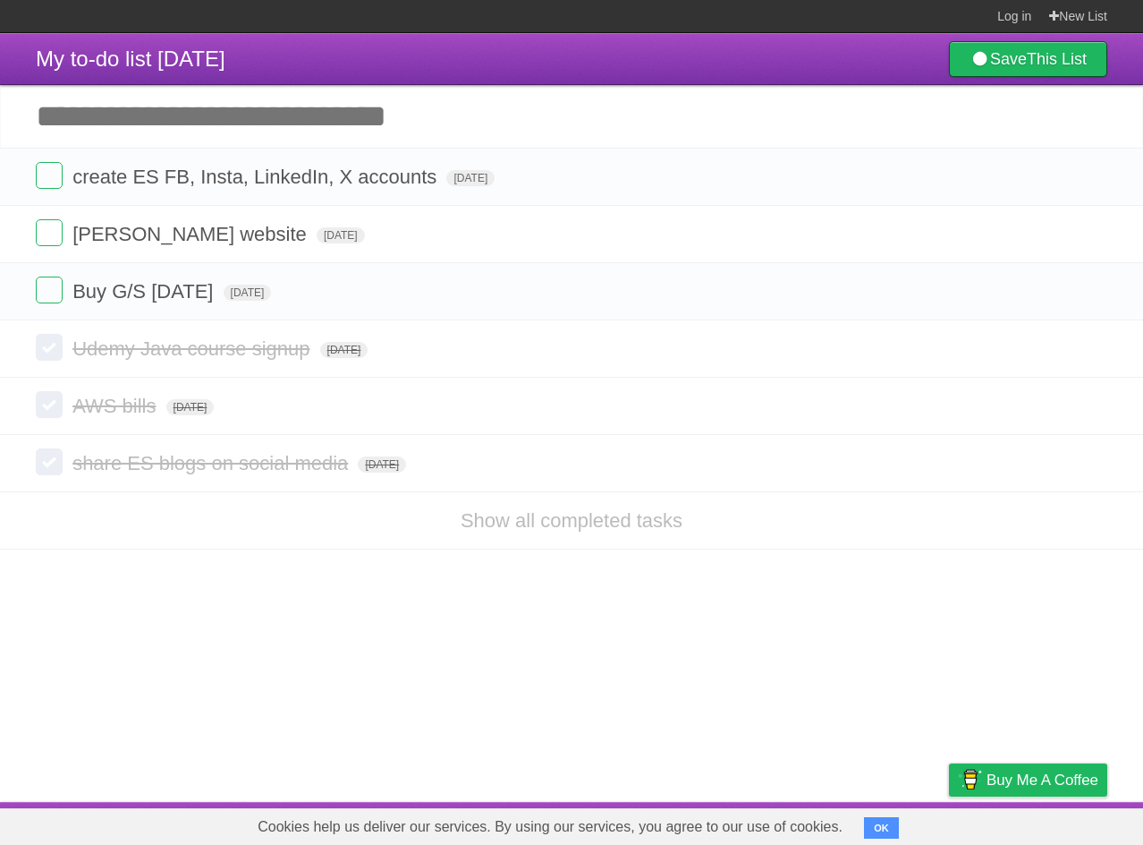 The width and height of the screenshot is (1143, 845). What do you see at coordinates (881, 828) in the screenshot?
I see `button: OK` at bounding box center [881, 828].